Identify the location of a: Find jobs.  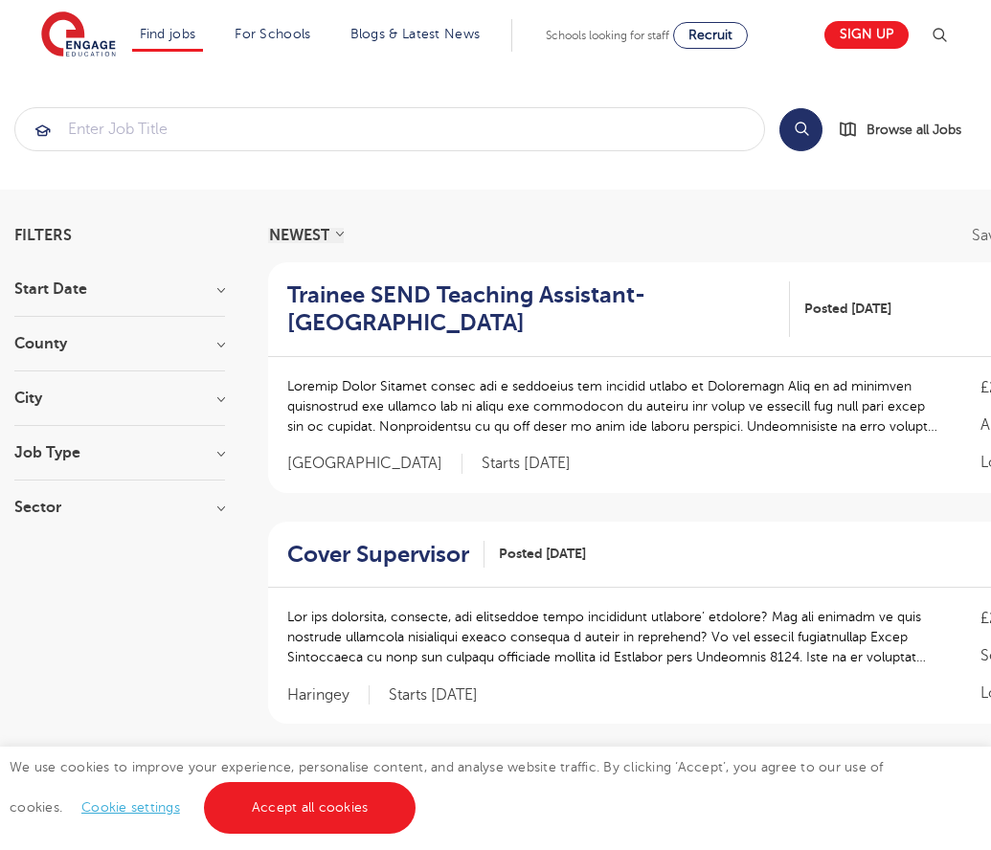
(168, 34).